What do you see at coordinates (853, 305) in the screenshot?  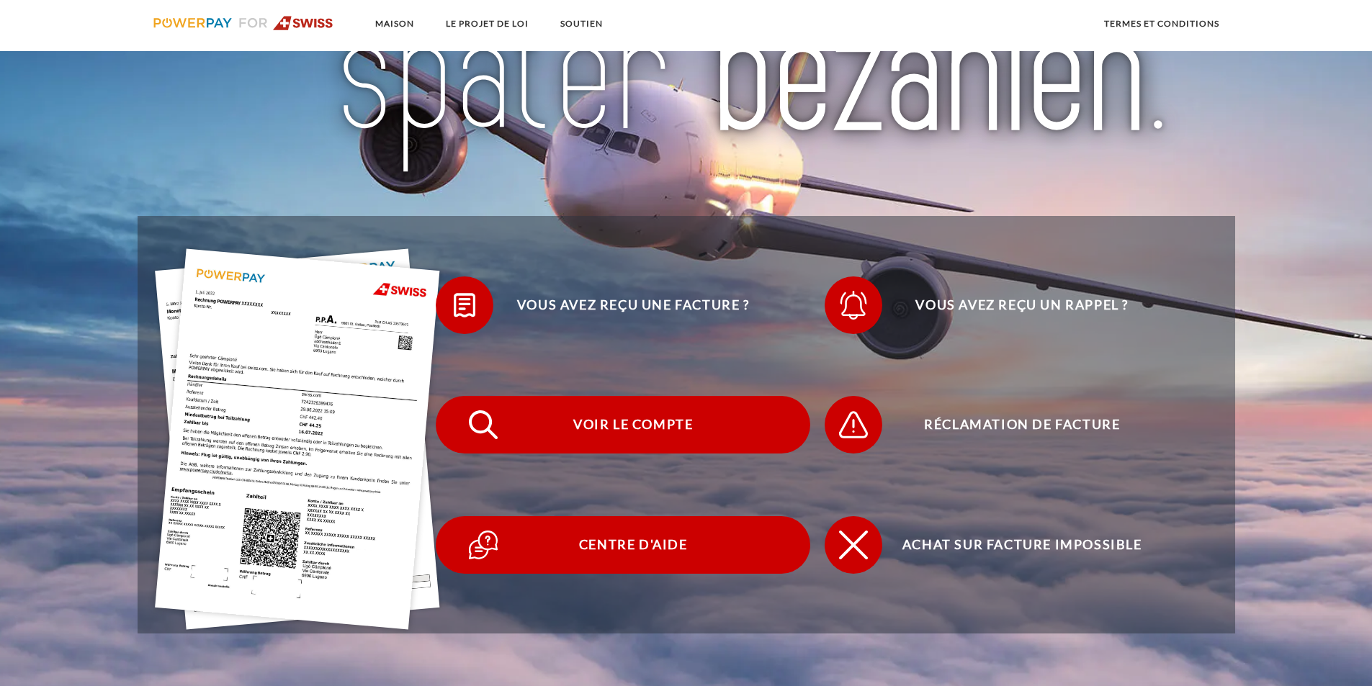 I see `img: qb_bell.svg` at bounding box center [853, 305].